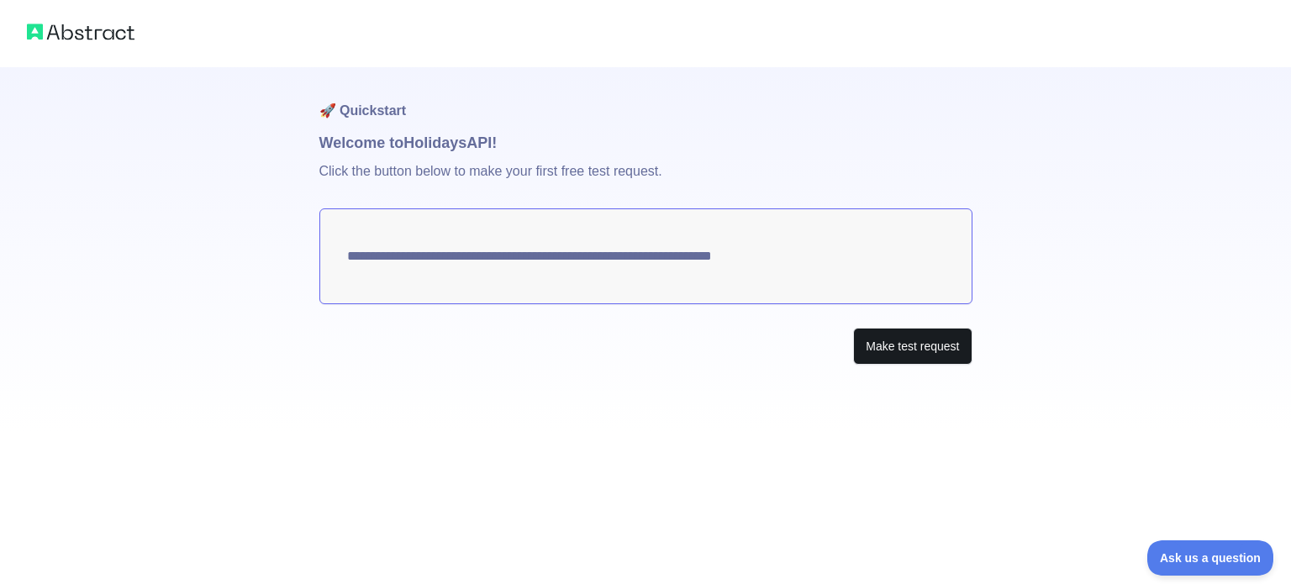 This screenshot has height=584, width=1291. What do you see at coordinates (646, 143) in the screenshot?
I see `h1: Welcome to Holidays API!` at bounding box center [646, 143].